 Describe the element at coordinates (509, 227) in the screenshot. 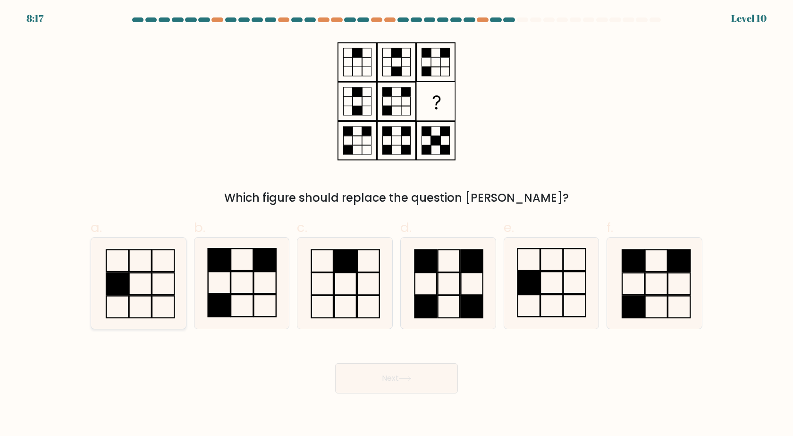

I see `span: e.` at that location.